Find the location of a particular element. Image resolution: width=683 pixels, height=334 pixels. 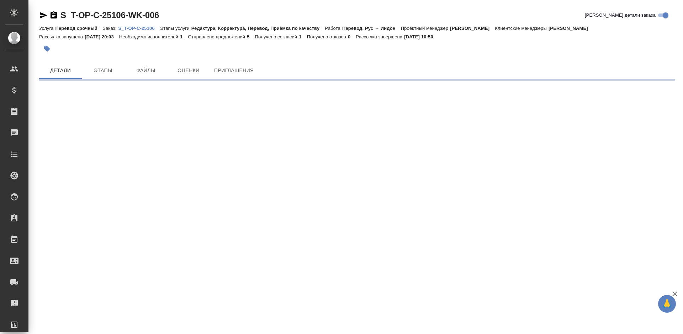

p: Получено отказов is located at coordinates (327, 37).